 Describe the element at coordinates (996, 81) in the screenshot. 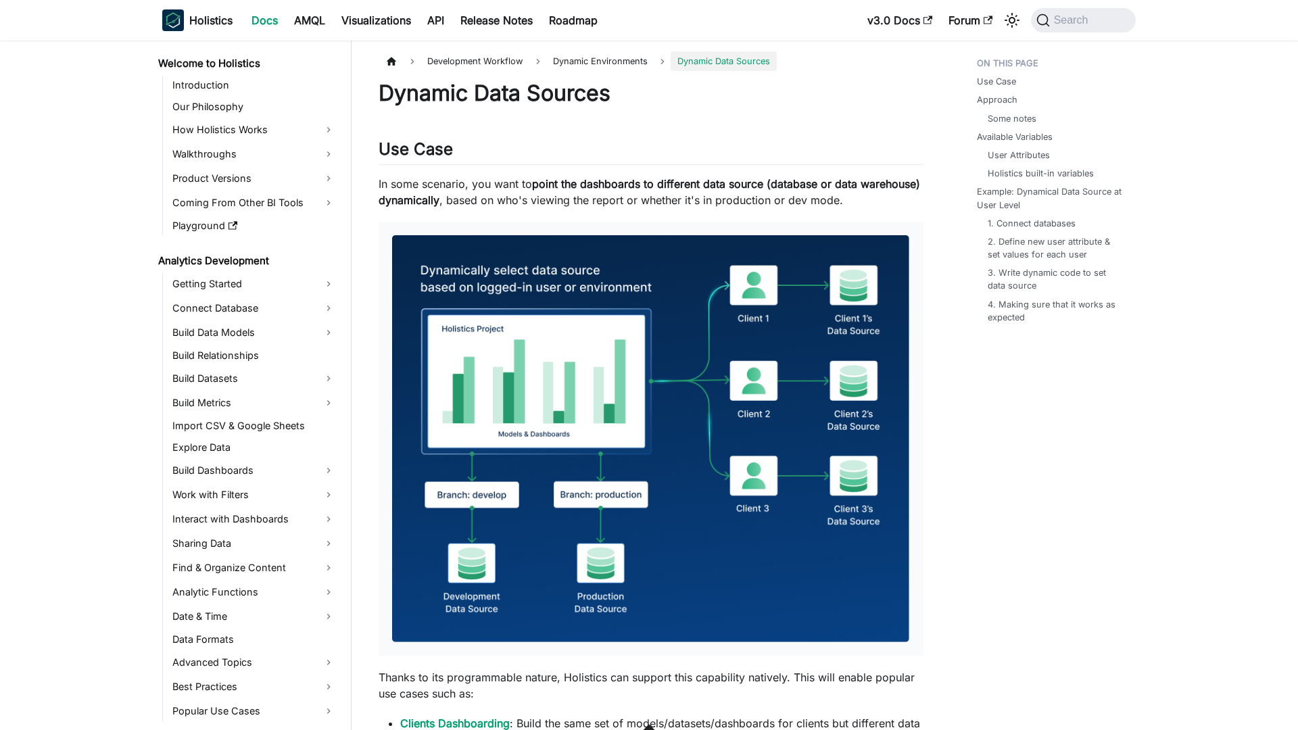

I see `a: Use Case` at that location.